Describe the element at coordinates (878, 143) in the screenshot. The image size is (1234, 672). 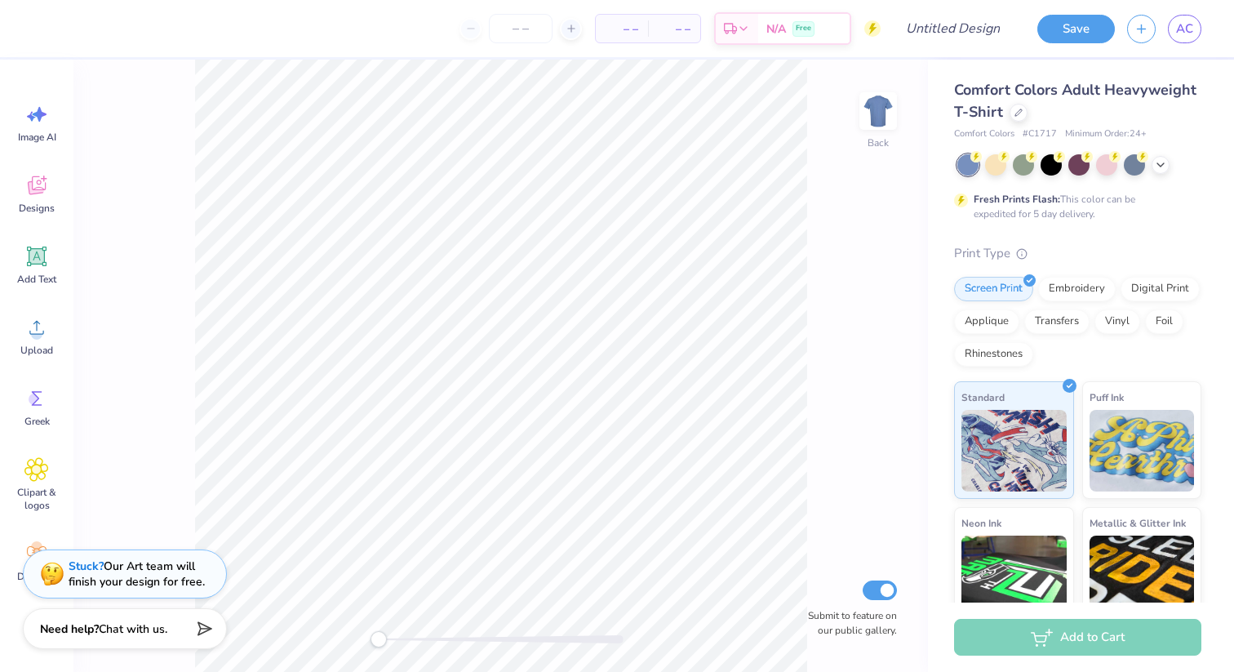
I see `div: Back` at that location.